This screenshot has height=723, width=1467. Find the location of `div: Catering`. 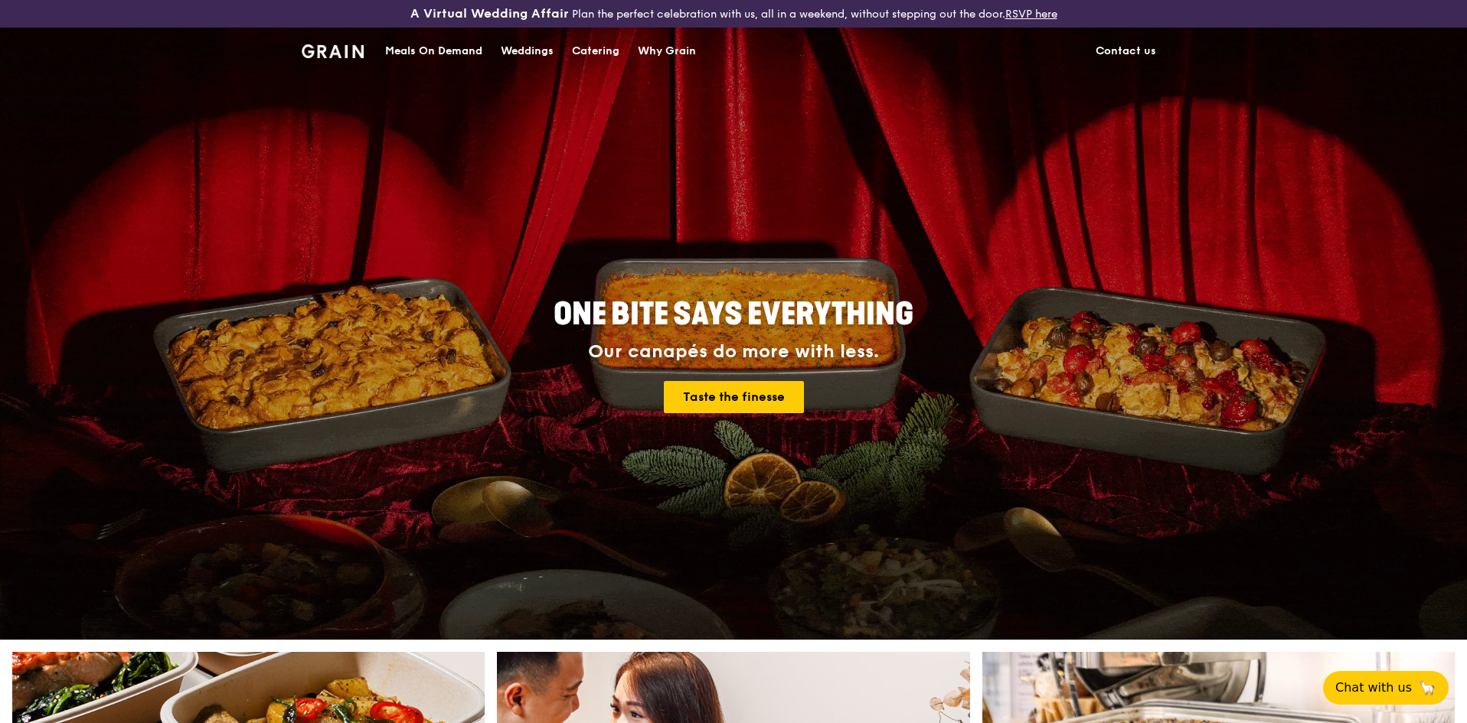

div: Catering is located at coordinates (596, 51).